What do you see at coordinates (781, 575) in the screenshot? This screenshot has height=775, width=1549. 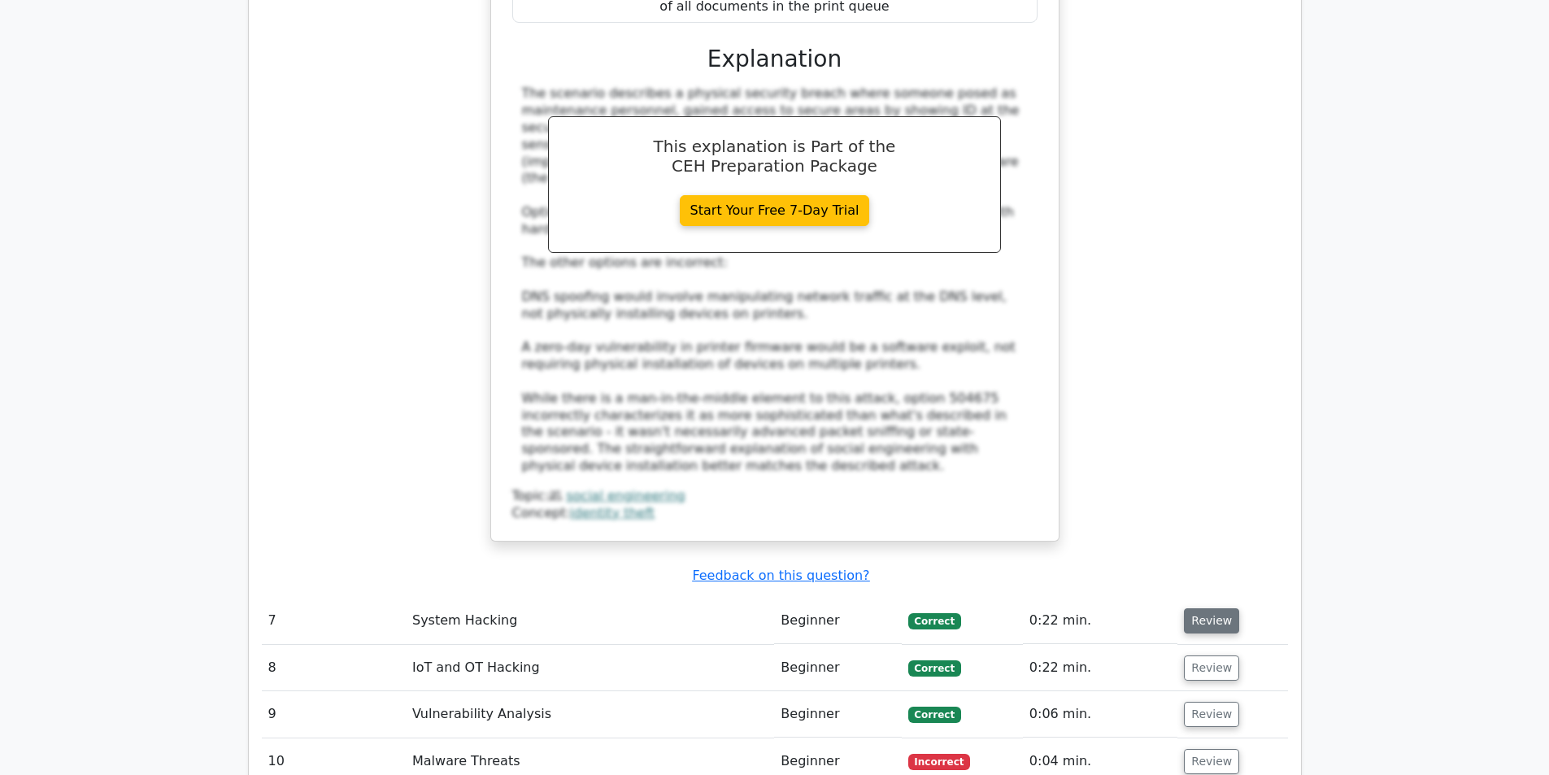 I see `a: Feedback on this question?` at bounding box center [781, 575].